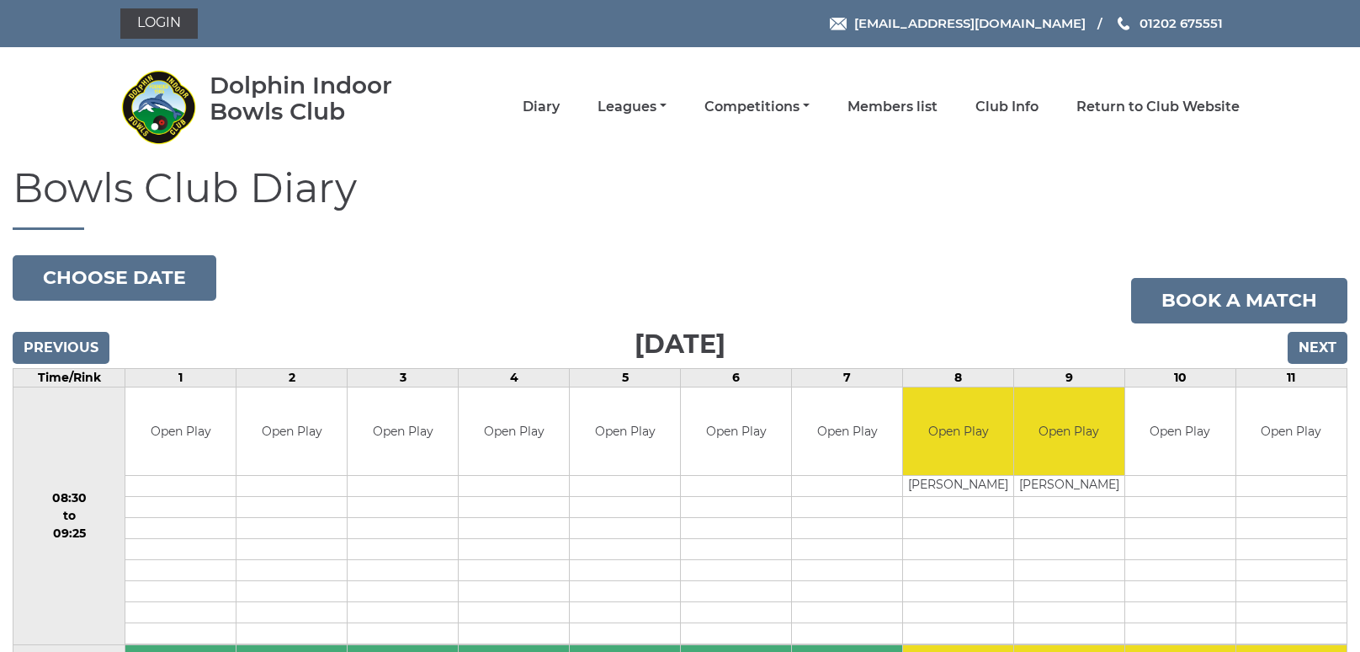  Describe the element at coordinates (1124, 24) in the screenshot. I see `img: Phone us` at that location.